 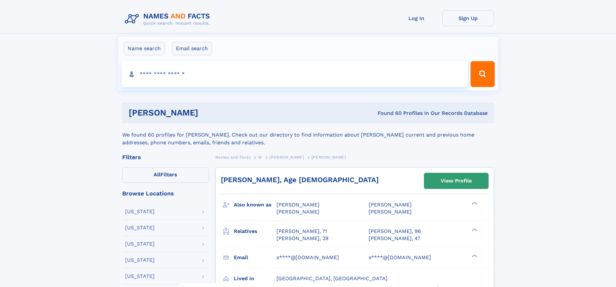 I want to click on span: W, so click(x=260, y=157).